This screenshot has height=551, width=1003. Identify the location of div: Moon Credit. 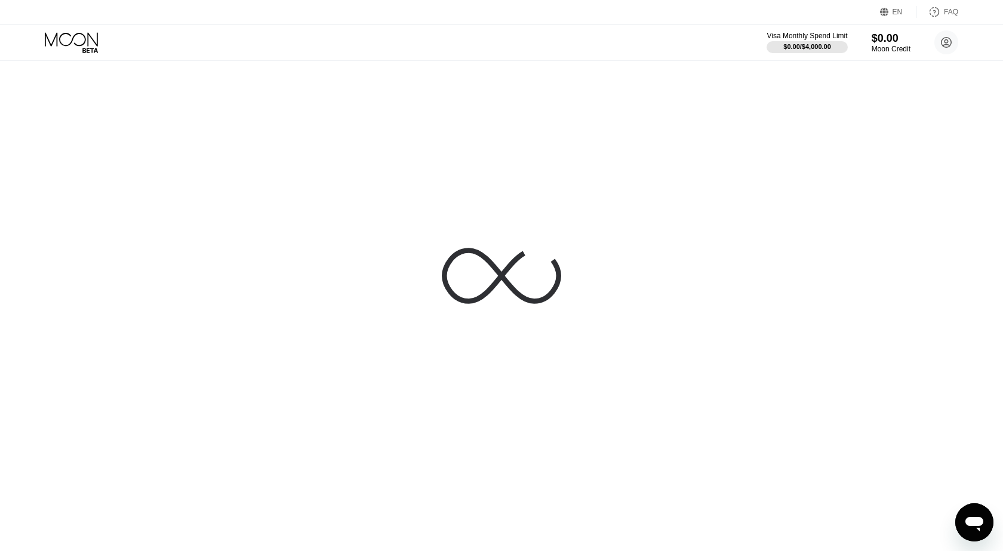
(890, 49).